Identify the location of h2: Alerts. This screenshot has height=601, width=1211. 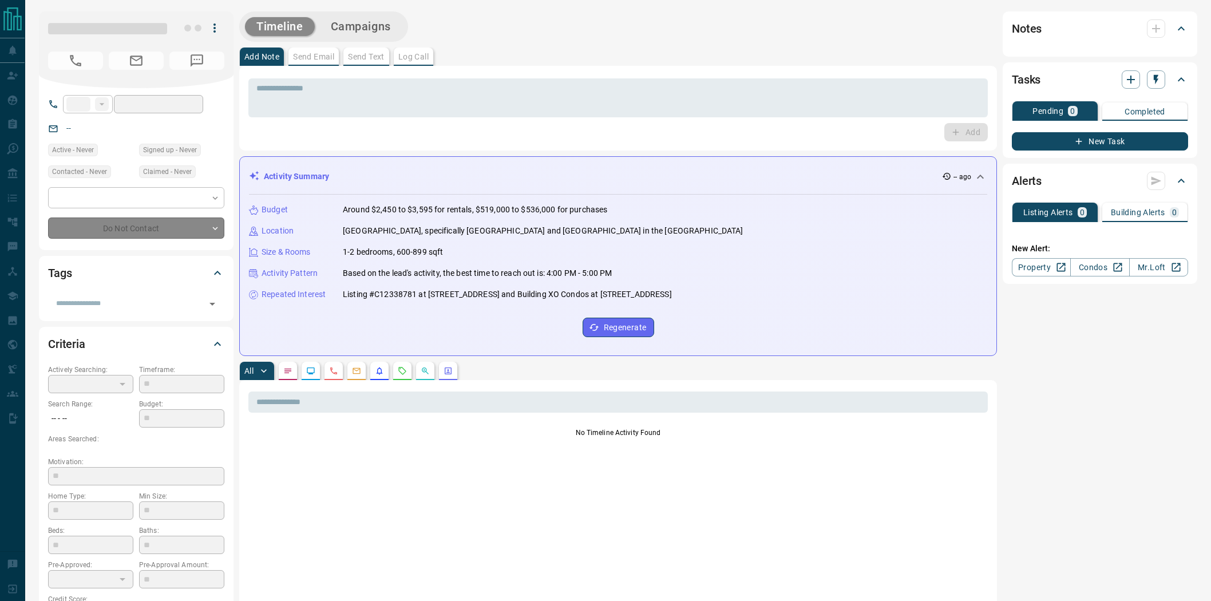
(1027, 181).